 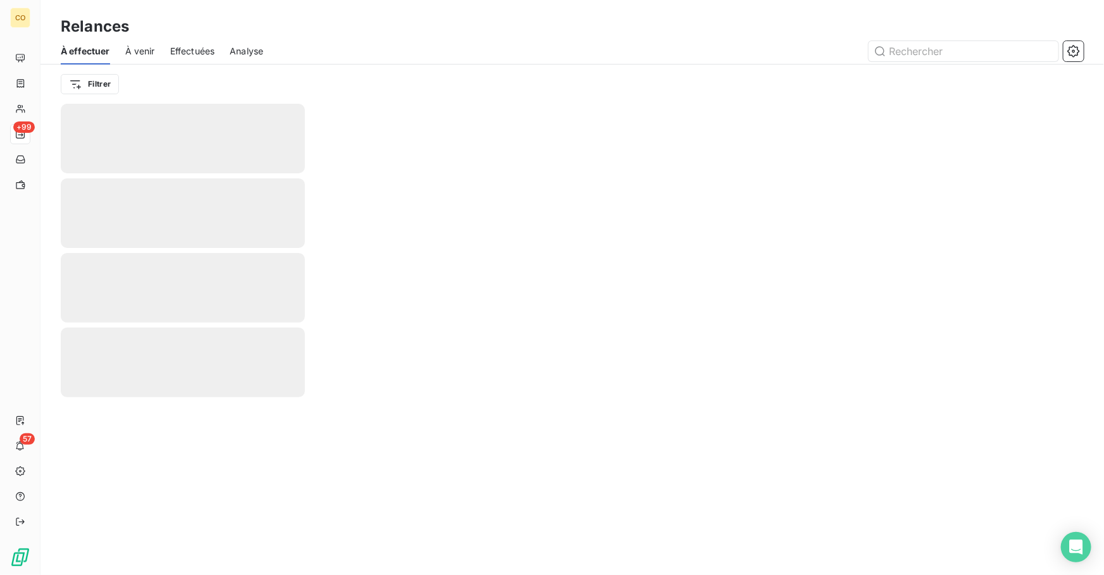 What do you see at coordinates (140, 51) in the screenshot?
I see `span: À venir` at bounding box center [140, 51].